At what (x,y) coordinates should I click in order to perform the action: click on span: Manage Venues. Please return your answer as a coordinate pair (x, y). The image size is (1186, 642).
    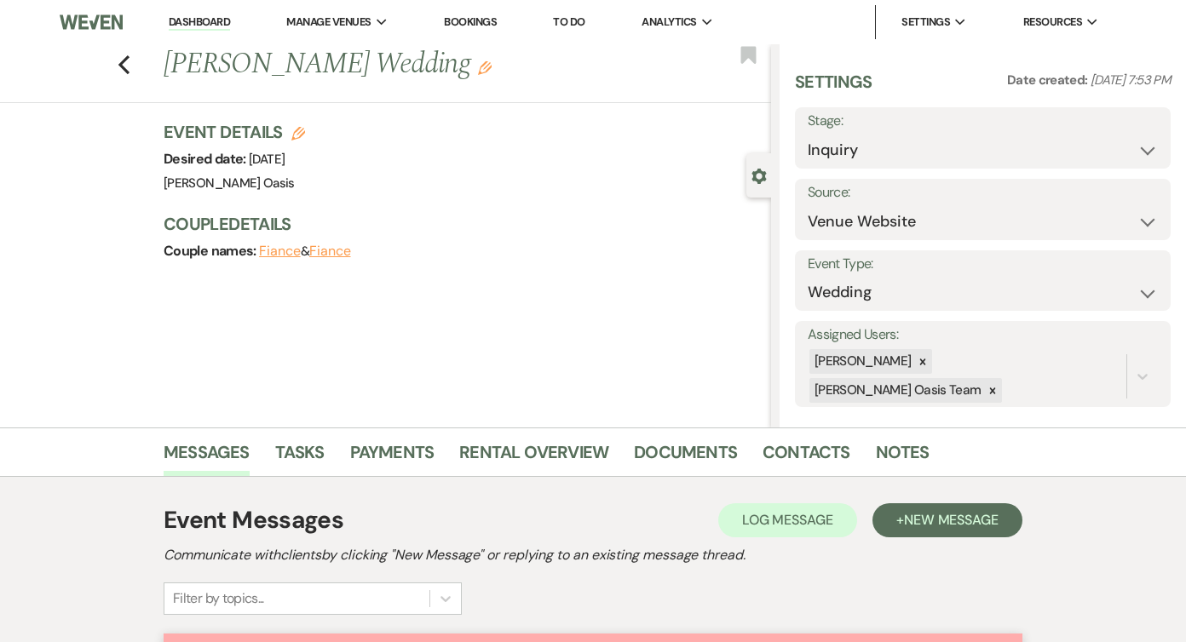
    Looking at the image, I should click on (328, 22).